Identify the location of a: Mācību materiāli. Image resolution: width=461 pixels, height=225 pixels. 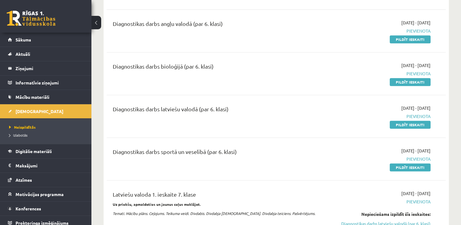
(46, 97).